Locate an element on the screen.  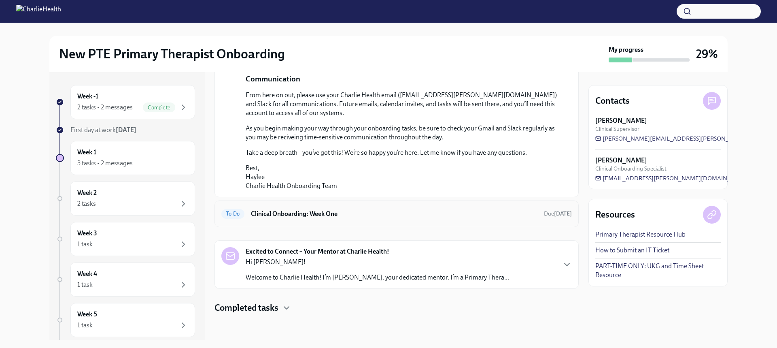
img: CharlieHealth is located at coordinates (38, 11).